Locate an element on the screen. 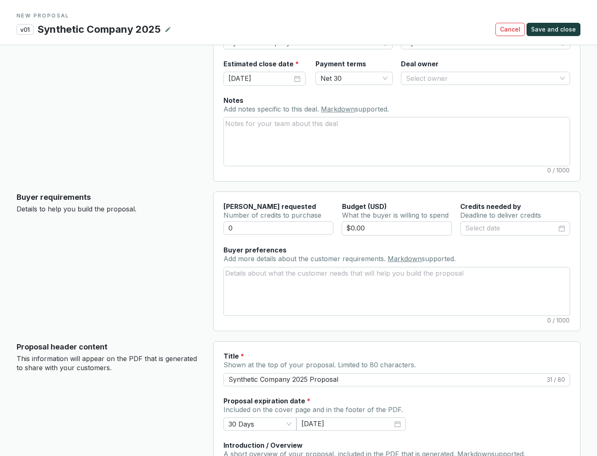 This screenshot has height=456, width=597. button: Cancel is located at coordinates (510, 29).